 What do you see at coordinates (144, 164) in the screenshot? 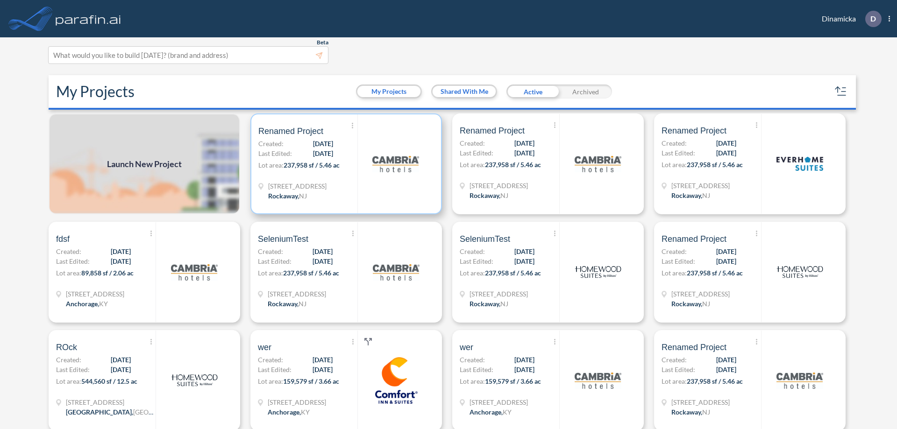
I see `span: Launch New Project` at bounding box center [144, 164].